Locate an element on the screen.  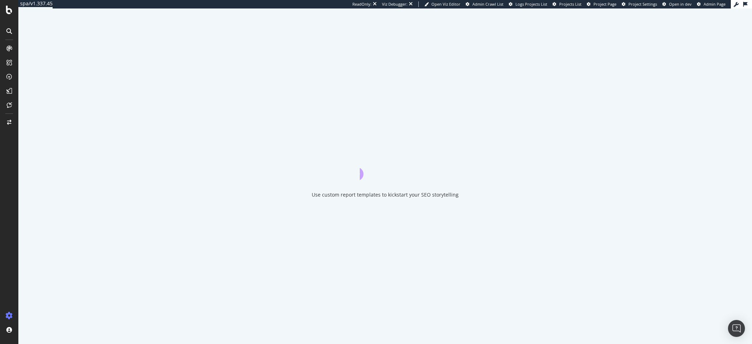
span: Admin Crawl List is located at coordinates (488, 4).